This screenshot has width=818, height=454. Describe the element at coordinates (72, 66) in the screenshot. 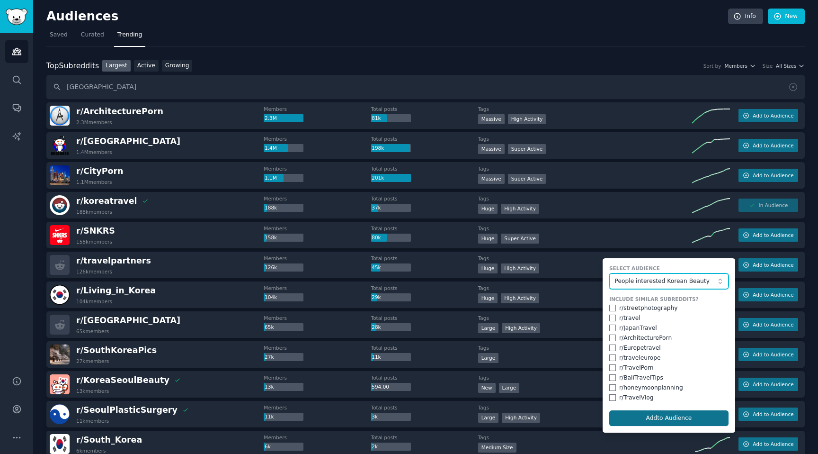

I see `div: Top Subreddits` at that location.